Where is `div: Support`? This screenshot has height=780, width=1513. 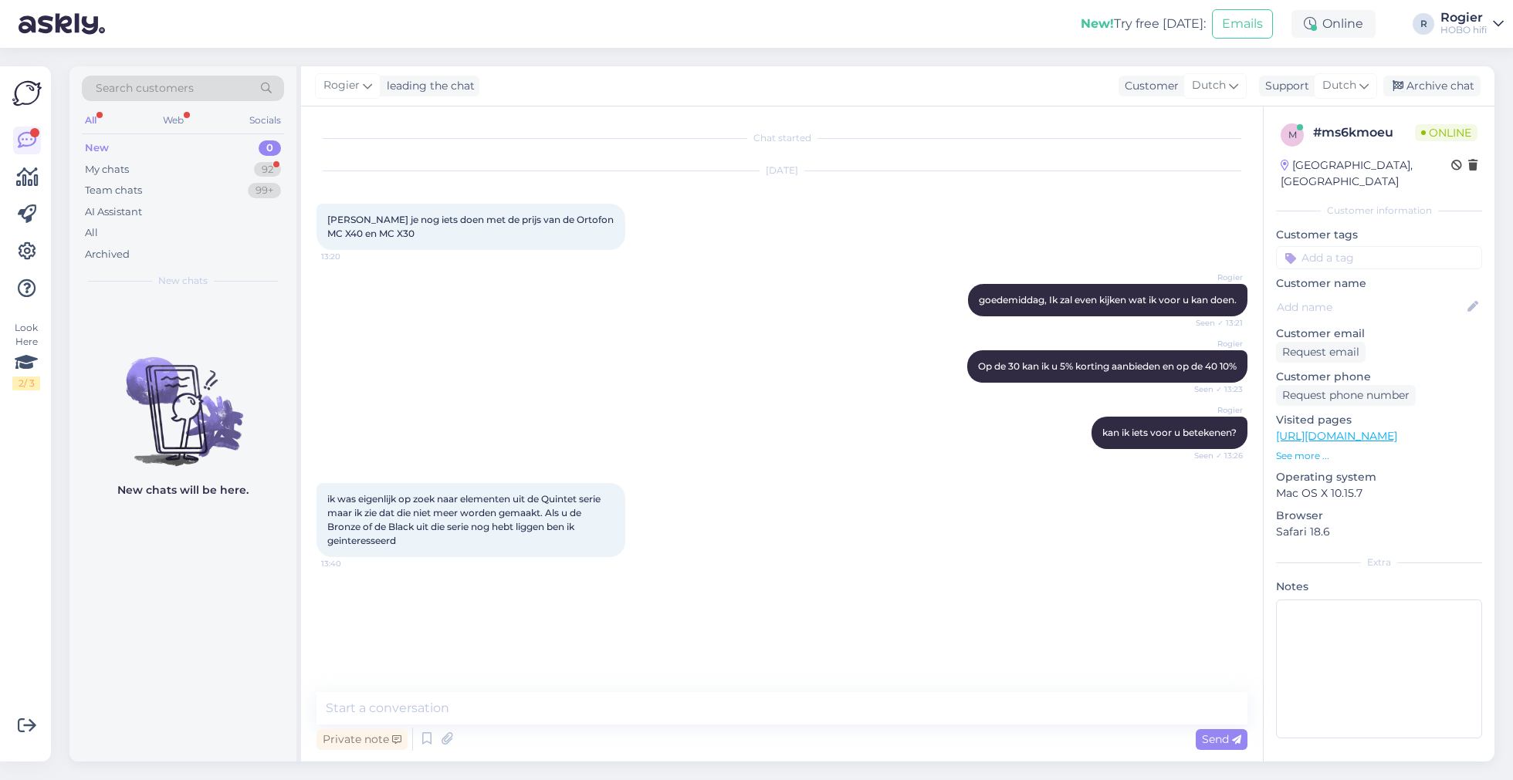
div: Support is located at coordinates (1284, 86).